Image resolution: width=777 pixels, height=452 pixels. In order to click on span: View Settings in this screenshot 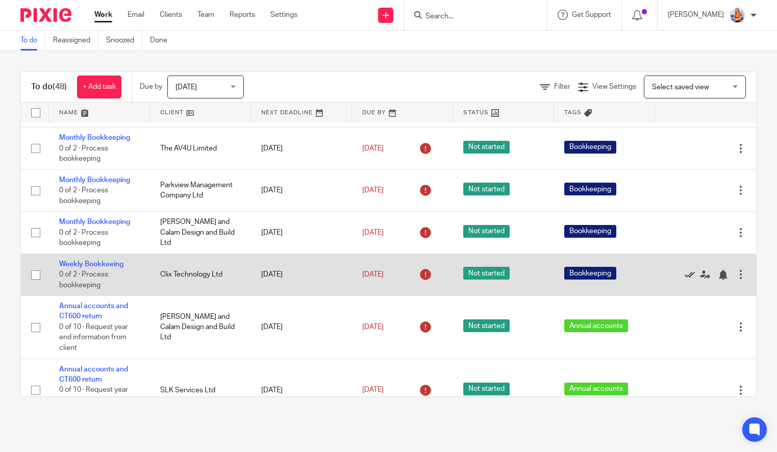, I will do `click(614, 87)`.